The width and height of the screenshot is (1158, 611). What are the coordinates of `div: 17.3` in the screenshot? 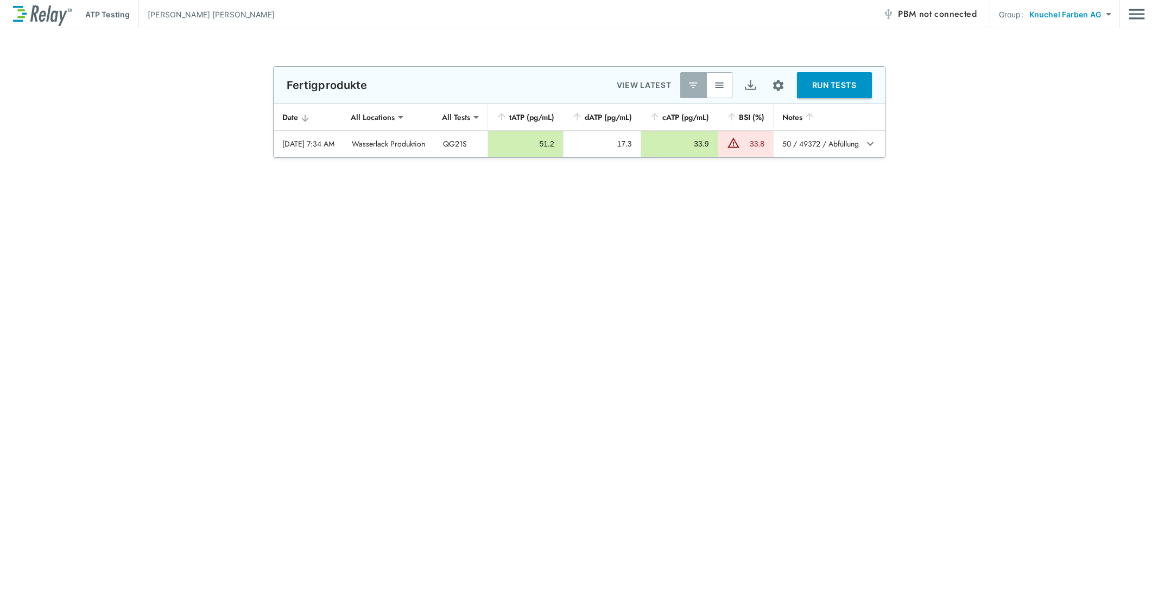 It's located at (602, 144).